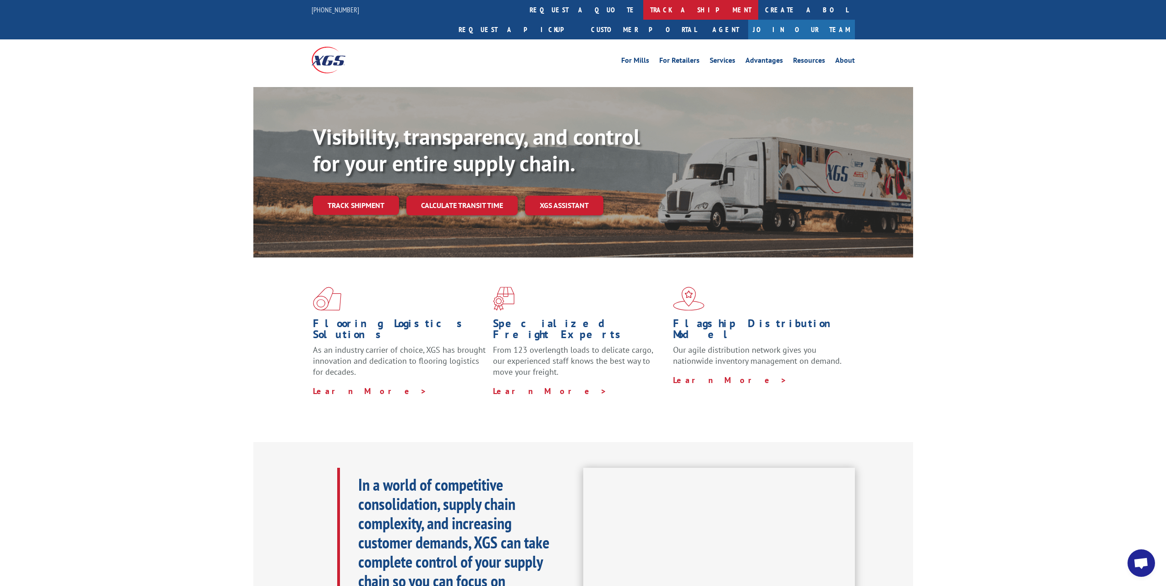  What do you see at coordinates (726, 29) in the screenshot?
I see `a: Agent` at bounding box center [726, 29].